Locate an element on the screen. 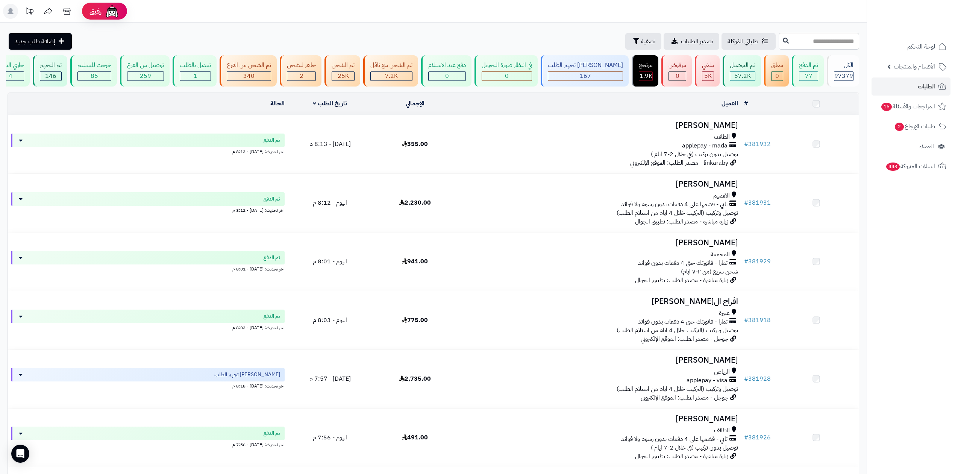 The image size is (955, 474). div: 25011 is located at coordinates (343, 76).